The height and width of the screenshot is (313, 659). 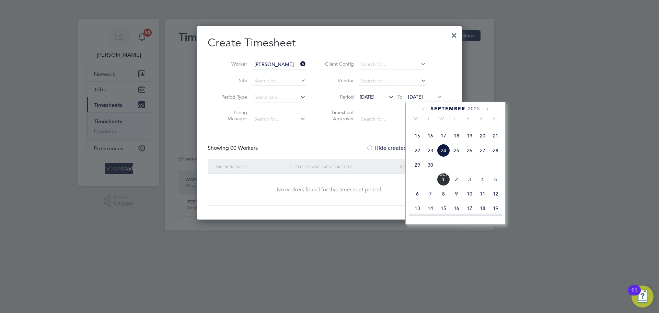 What do you see at coordinates (483, 179) in the screenshot?
I see `span: 4` at bounding box center [483, 179].